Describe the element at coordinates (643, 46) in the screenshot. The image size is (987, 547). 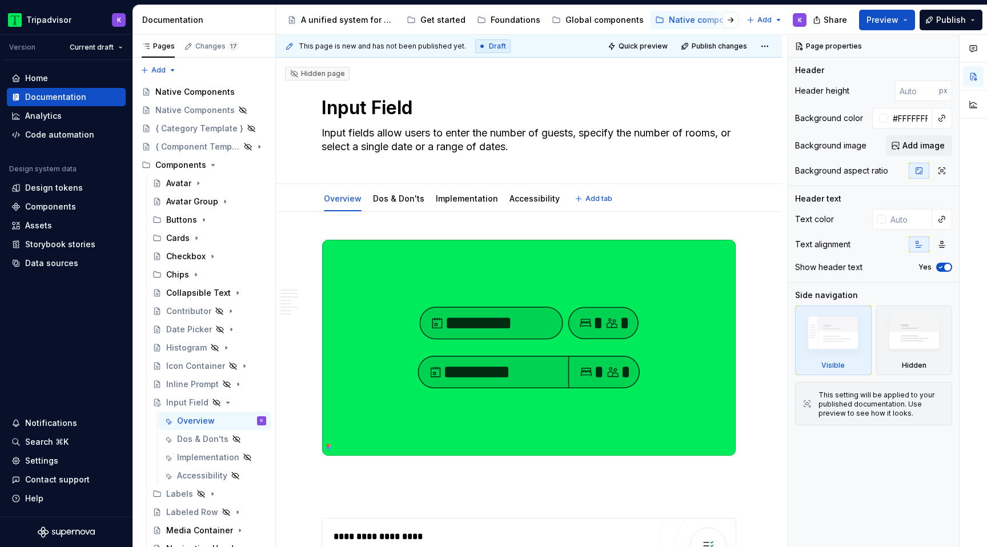
I see `span: Quick preview` at that location.